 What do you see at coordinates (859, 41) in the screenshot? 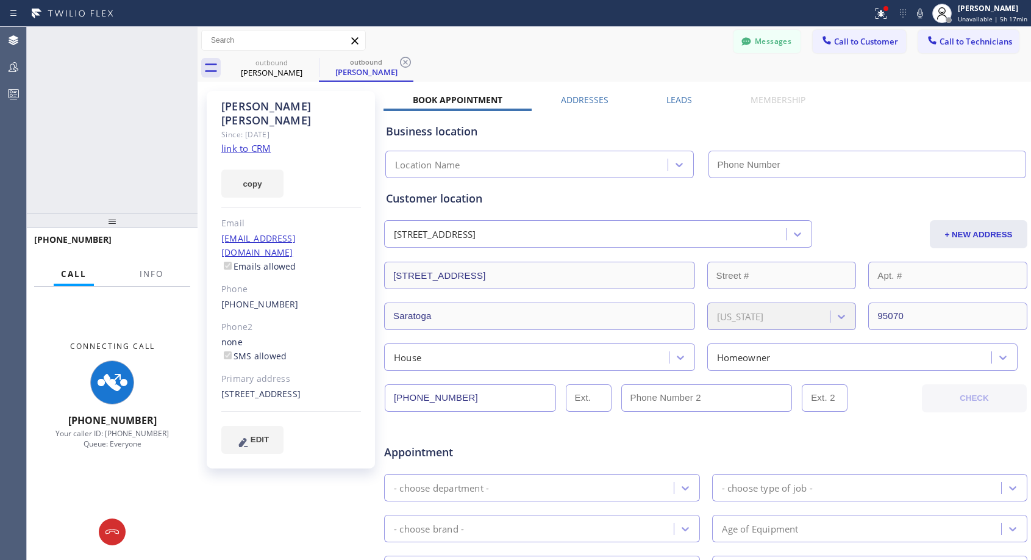
I see `button: Call to Customer` at bounding box center [859, 41].